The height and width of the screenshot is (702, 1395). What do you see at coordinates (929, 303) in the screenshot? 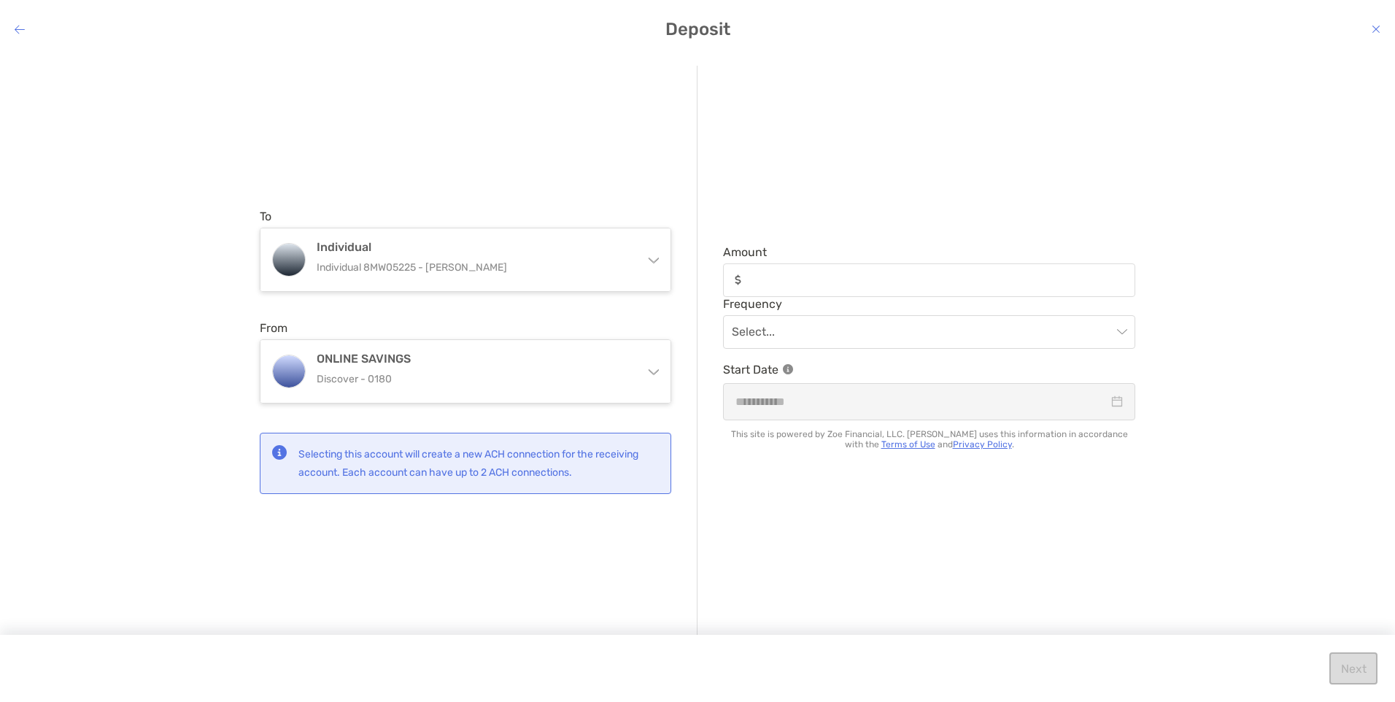
I see `span: Frequency` at bounding box center [929, 303].